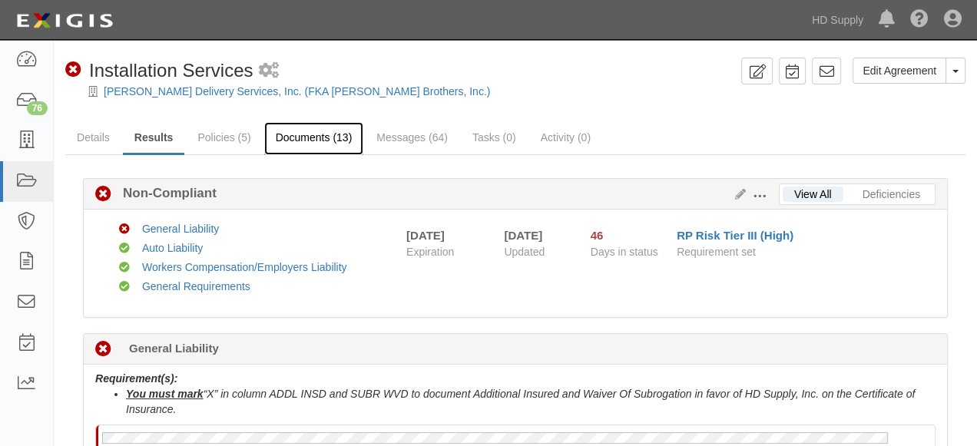  I want to click on a: View All, so click(813, 194).